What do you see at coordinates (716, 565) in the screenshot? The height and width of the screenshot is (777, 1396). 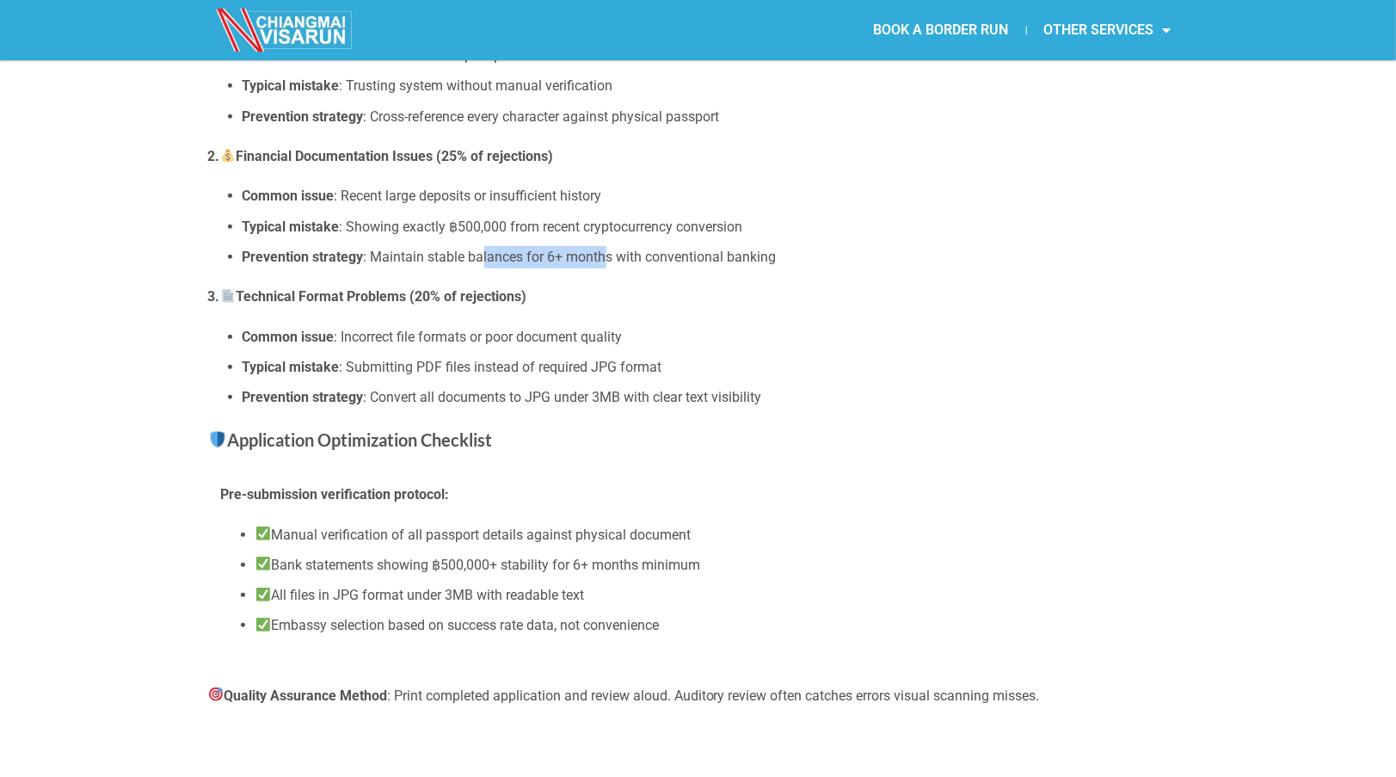 I see `li: Bank statements showing ฿500,000+ stability for 6+ months minimum` at bounding box center [716, 565].